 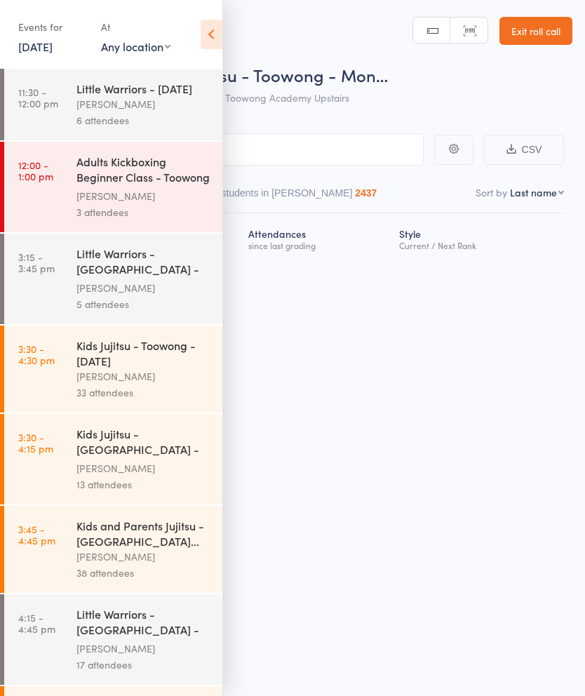 What do you see at coordinates (143, 304) in the screenshot?
I see `div: 5 attendees` at bounding box center [143, 304].